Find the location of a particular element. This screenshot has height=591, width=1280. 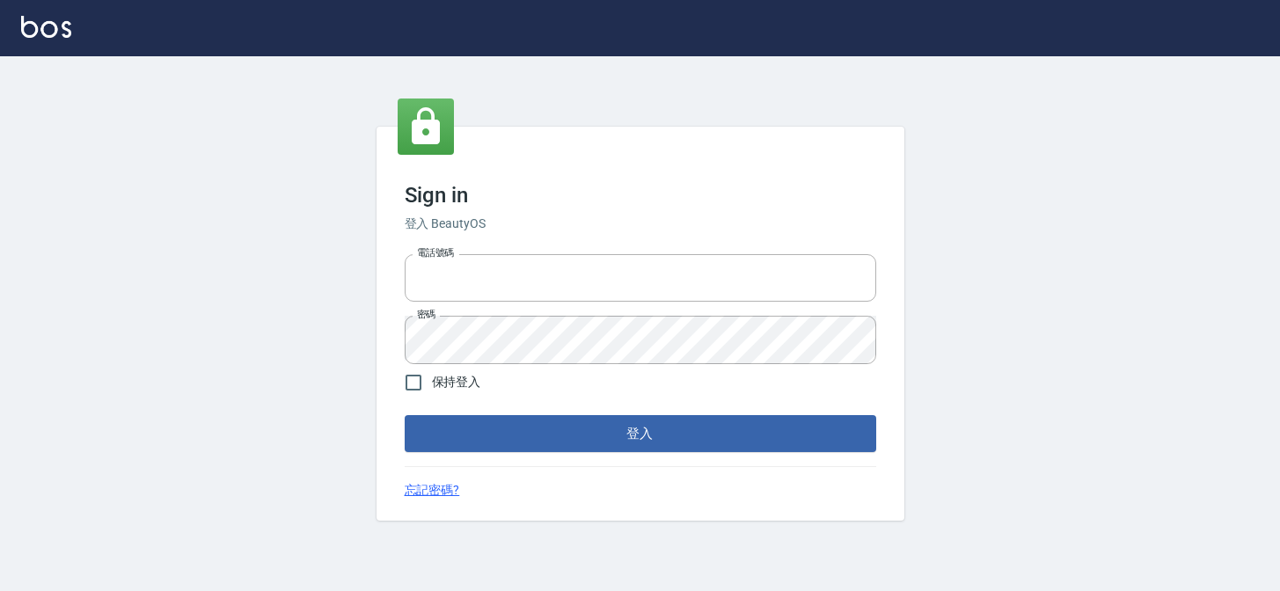

label: 密碼 is located at coordinates (426, 314).